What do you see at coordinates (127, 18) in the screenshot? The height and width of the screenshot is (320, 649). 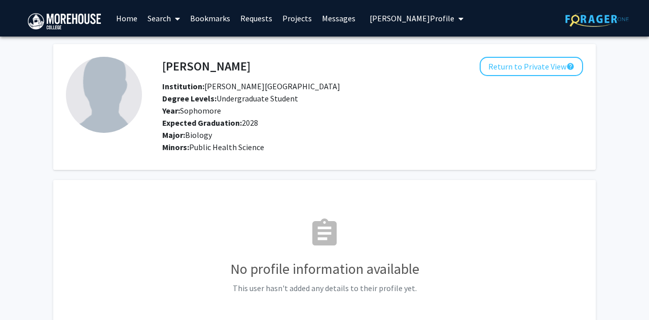 I see `a: Home` at bounding box center [127, 18].